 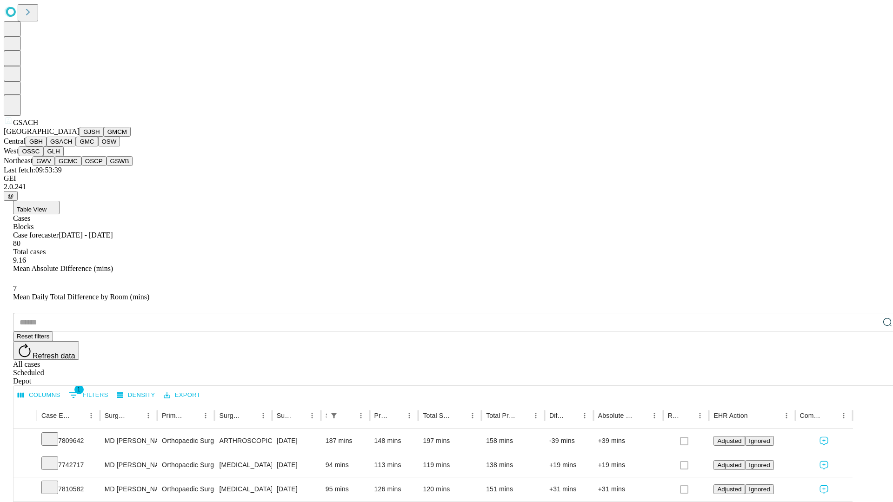 I want to click on div: EHR Action, so click(x=730, y=416).